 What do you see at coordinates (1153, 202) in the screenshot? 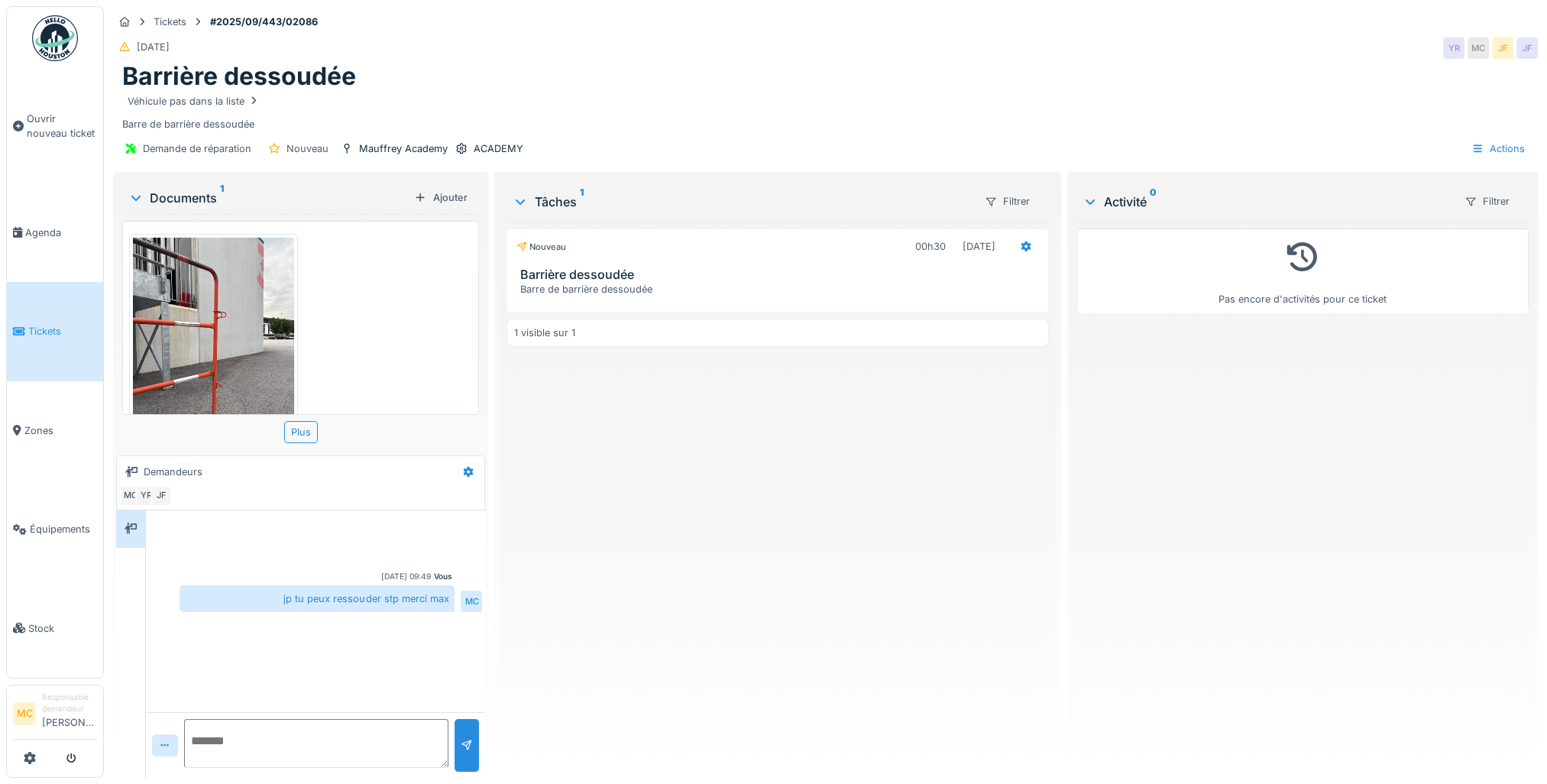
I see `sup: 0` at bounding box center [1153, 202].